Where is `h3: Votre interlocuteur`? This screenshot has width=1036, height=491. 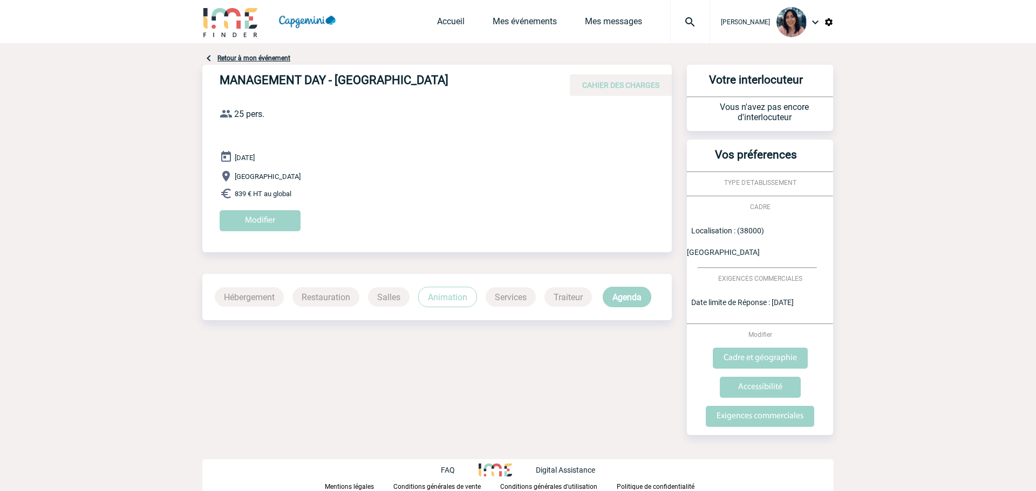
h3: Votre interlocuteur is located at coordinates (755, 85).